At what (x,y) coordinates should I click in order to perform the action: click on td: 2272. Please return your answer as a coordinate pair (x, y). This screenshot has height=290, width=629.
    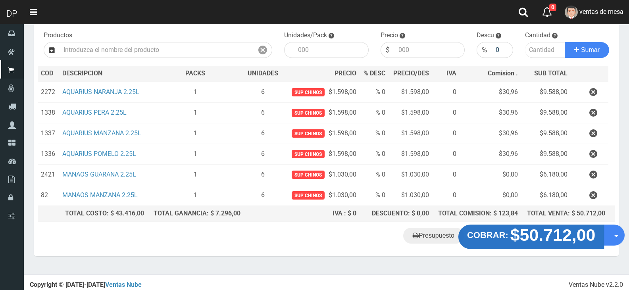
    Looking at the image, I should click on (48, 92).